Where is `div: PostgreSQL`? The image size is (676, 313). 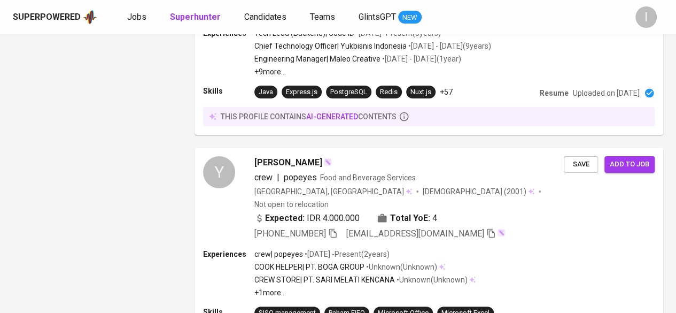 div: PostgreSQL is located at coordinates (348, 92).